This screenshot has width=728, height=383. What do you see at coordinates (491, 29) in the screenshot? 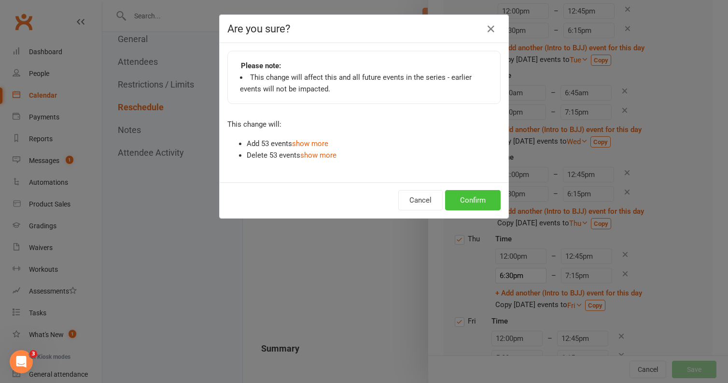
I see `button: Close` at bounding box center [491, 29].